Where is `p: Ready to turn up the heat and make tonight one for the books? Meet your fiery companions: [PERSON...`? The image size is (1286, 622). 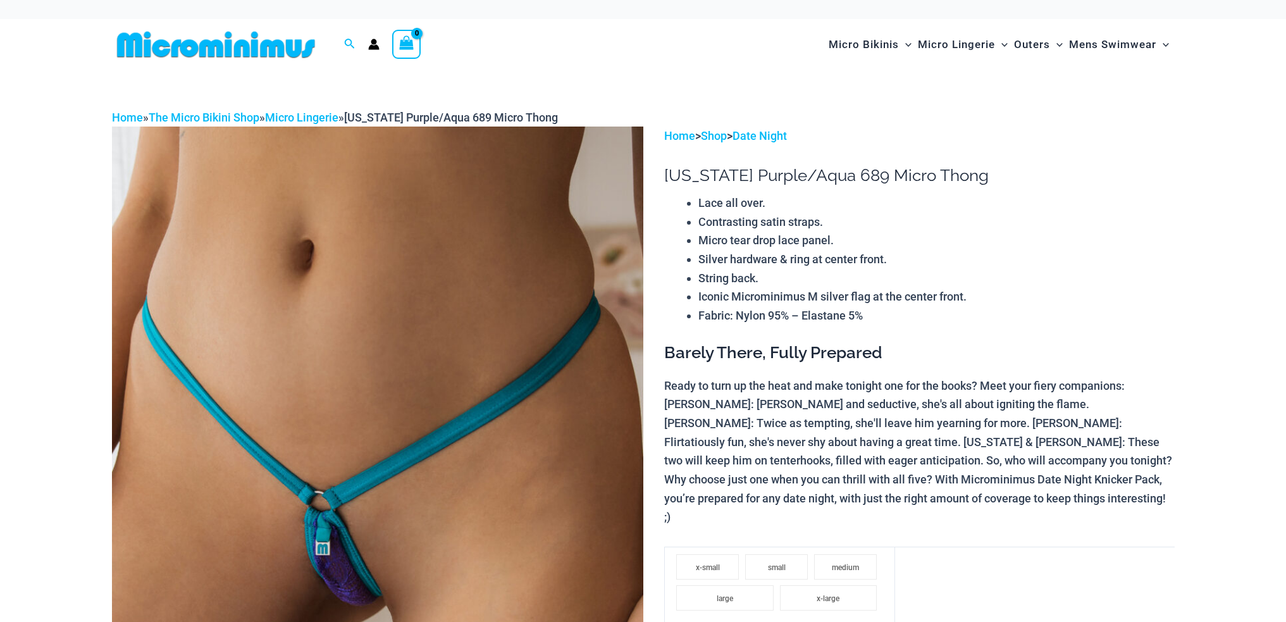 p: Ready to turn up the heat and make tonight one for the books? Meet your fiery companions: [PERSON... is located at coordinates (919, 452).